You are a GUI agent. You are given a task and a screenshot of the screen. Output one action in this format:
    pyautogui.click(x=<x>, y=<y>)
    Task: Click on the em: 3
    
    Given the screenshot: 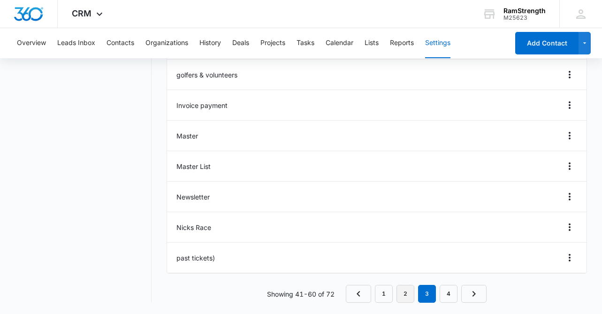 What is the action you would take?
    pyautogui.click(x=427, y=294)
    